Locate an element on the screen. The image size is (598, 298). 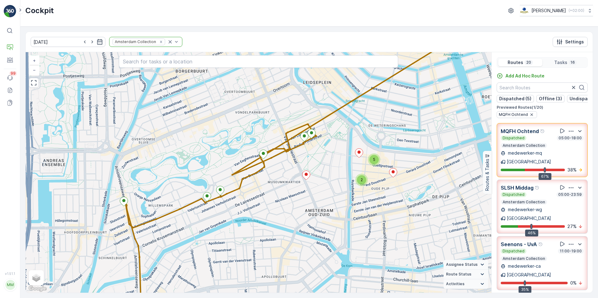
input: Search for tasks or a location is located at coordinates (258, 62).